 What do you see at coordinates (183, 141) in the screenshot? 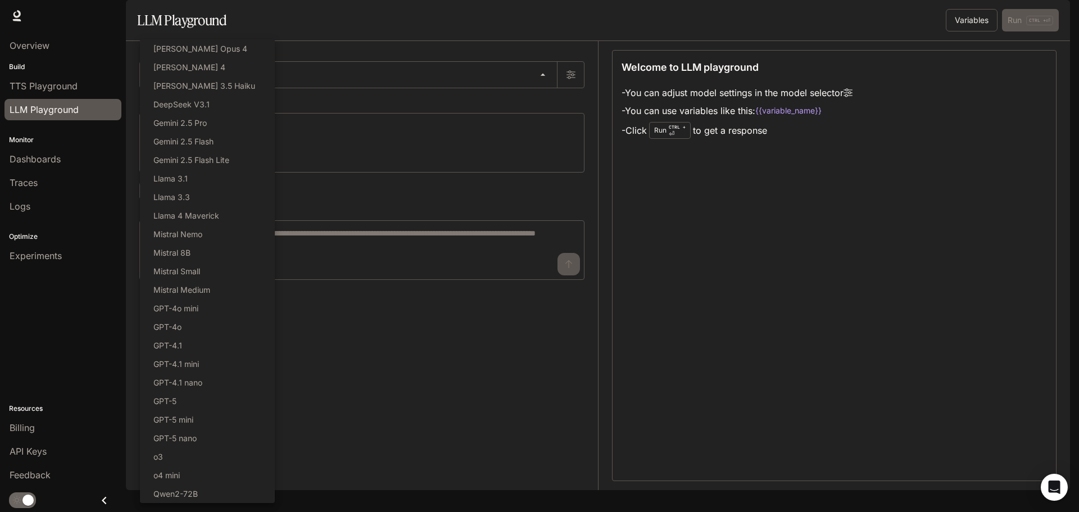
I see `p: Gemini 2.5 Flash` at bounding box center [183, 141].